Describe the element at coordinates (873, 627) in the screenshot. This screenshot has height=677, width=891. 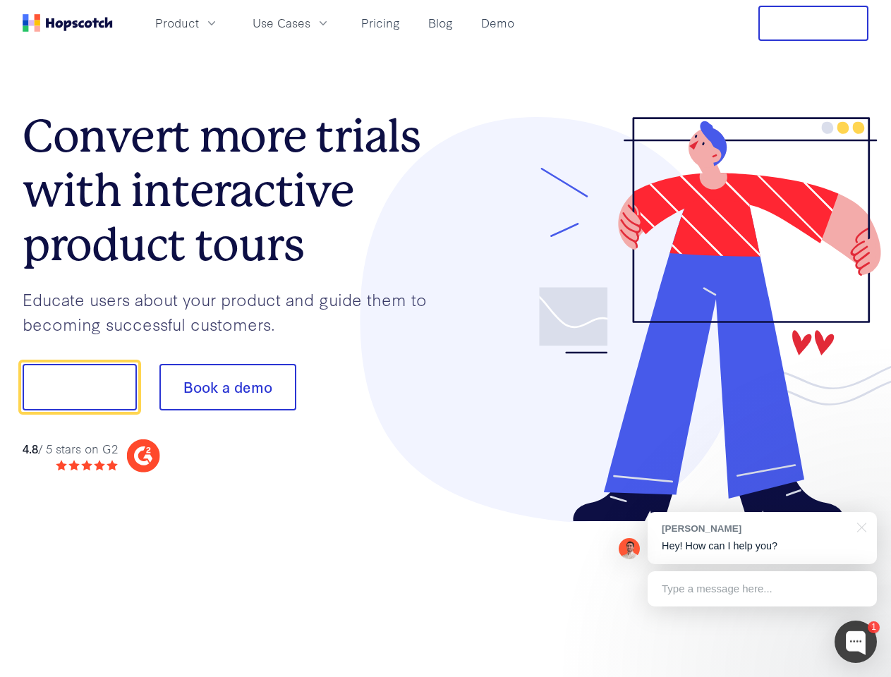
I see `div: 1` at that location.